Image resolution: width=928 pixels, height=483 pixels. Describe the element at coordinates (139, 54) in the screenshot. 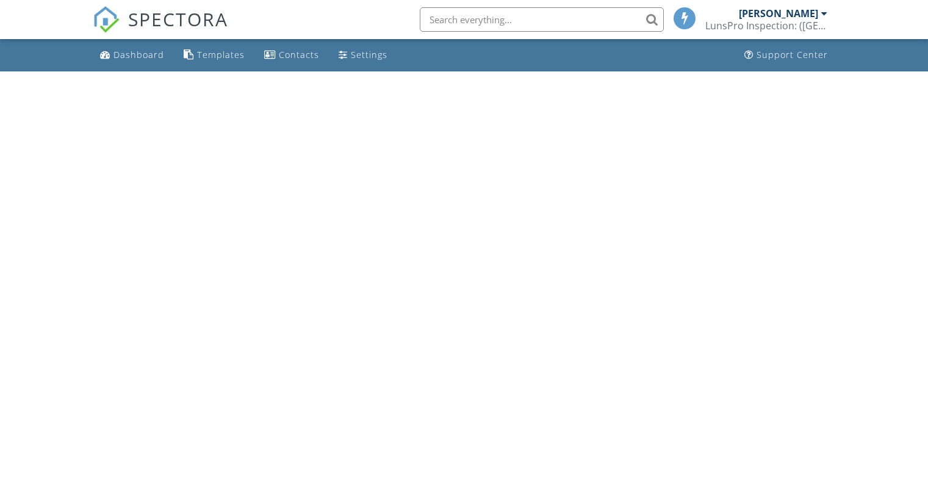

I see `div: Dashboard` at that location.